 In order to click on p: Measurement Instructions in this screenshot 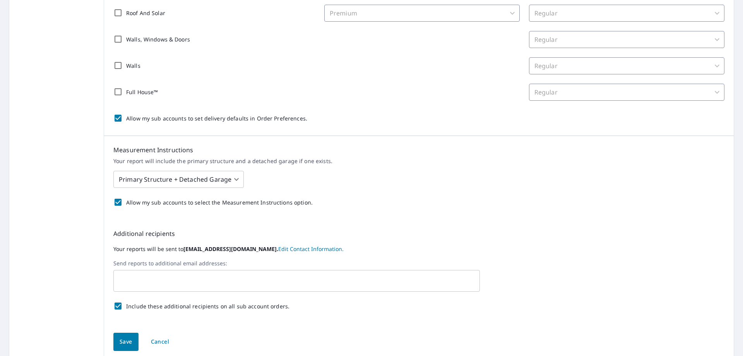, I will do `click(419, 150)`.